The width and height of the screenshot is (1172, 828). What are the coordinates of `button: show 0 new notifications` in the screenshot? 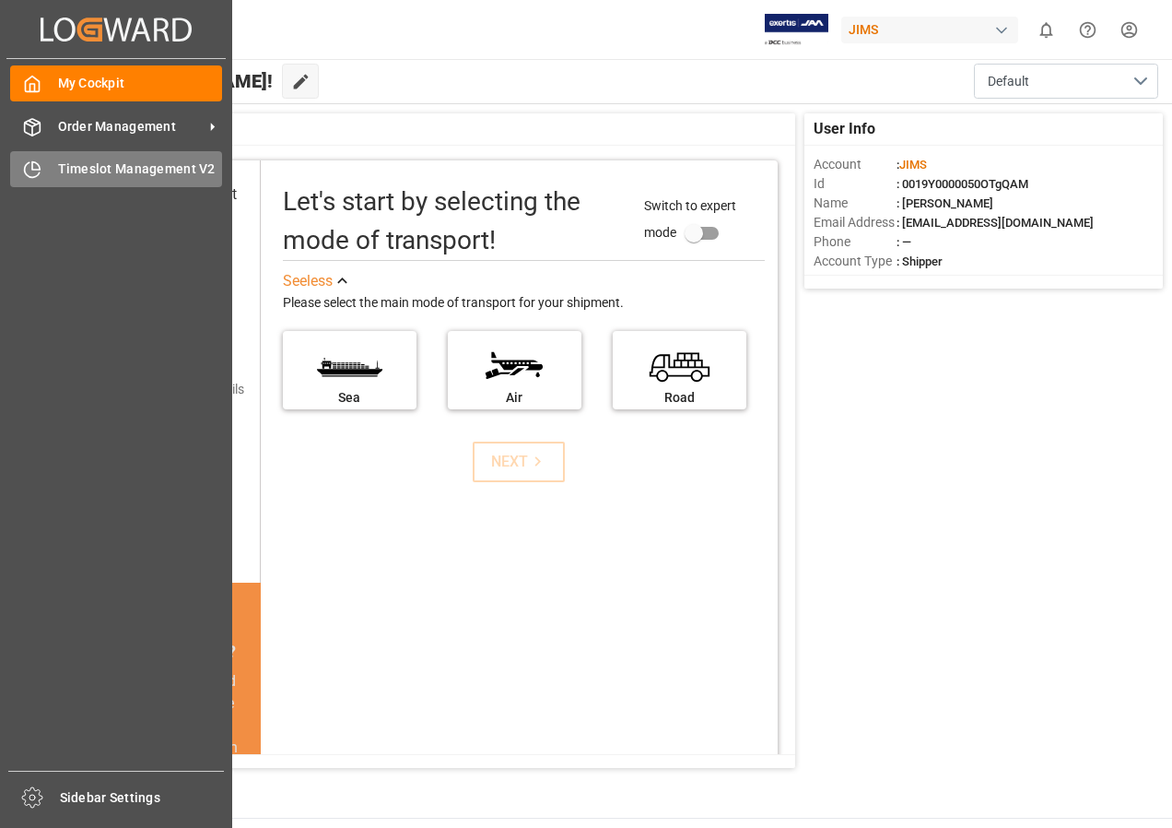 It's located at (1046, 29).